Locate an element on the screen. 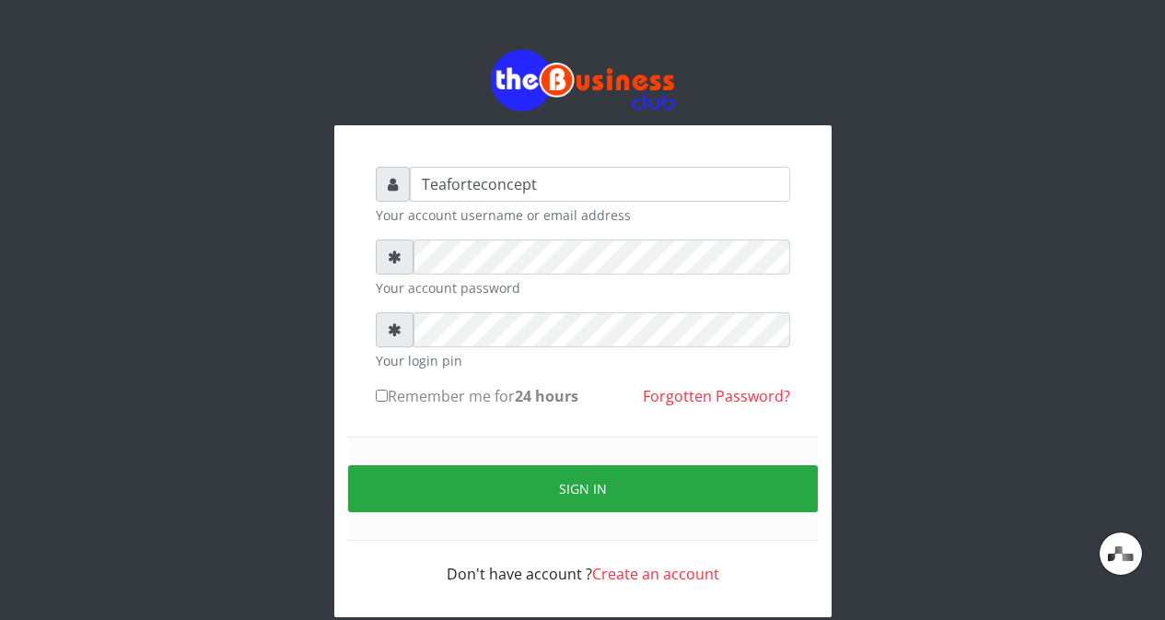  div: Don't have account ? is located at coordinates (583, 563).